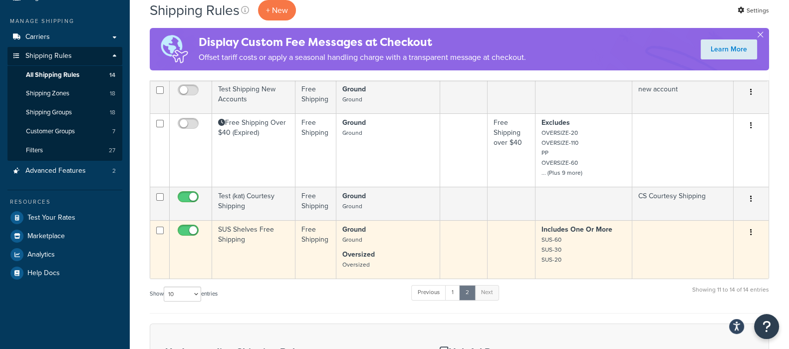 This screenshot has height=349, width=789. Describe the element at coordinates (195, 10) in the screenshot. I see `h1: Shipping Rules` at that location.